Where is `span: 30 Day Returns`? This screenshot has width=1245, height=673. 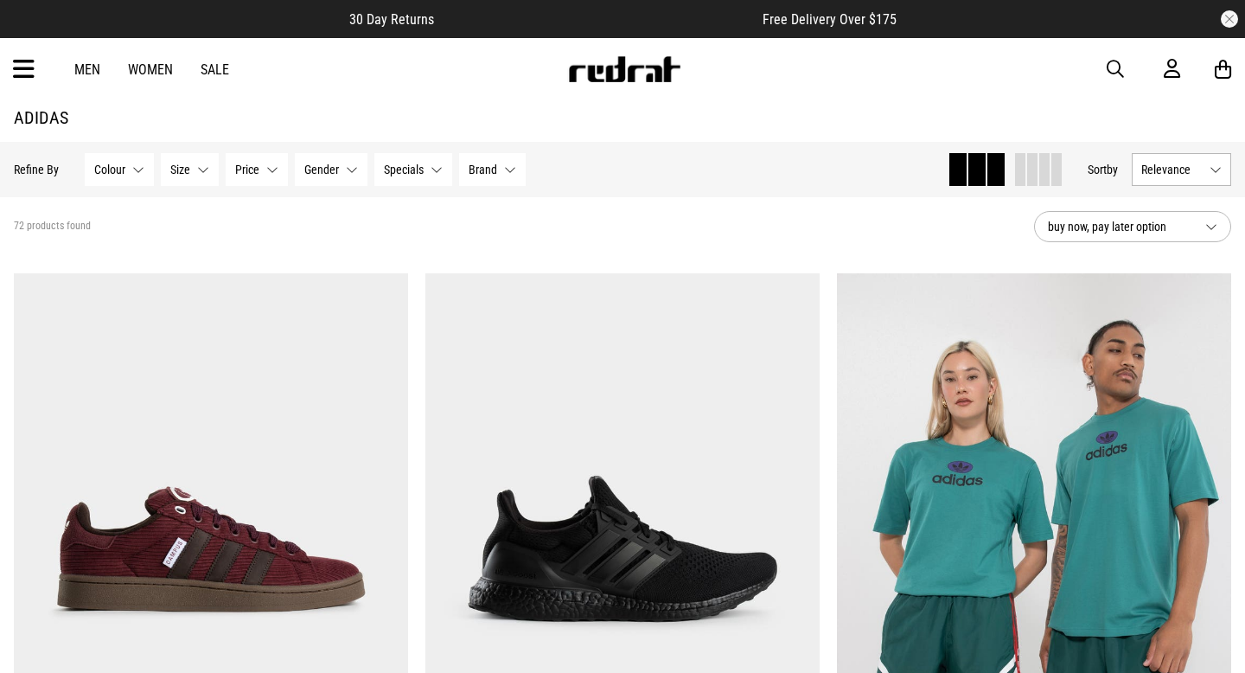 span: 30 Day Returns is located at coordinates (392, 19).